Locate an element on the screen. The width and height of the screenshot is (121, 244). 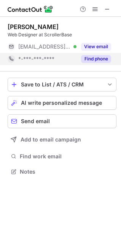
button: Find work email is located at coordinates (62, 156).